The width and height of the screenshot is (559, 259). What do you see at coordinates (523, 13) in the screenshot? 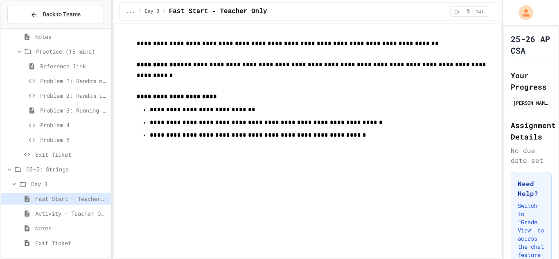
I see `div: My Account` at bounding box center [523, 13].